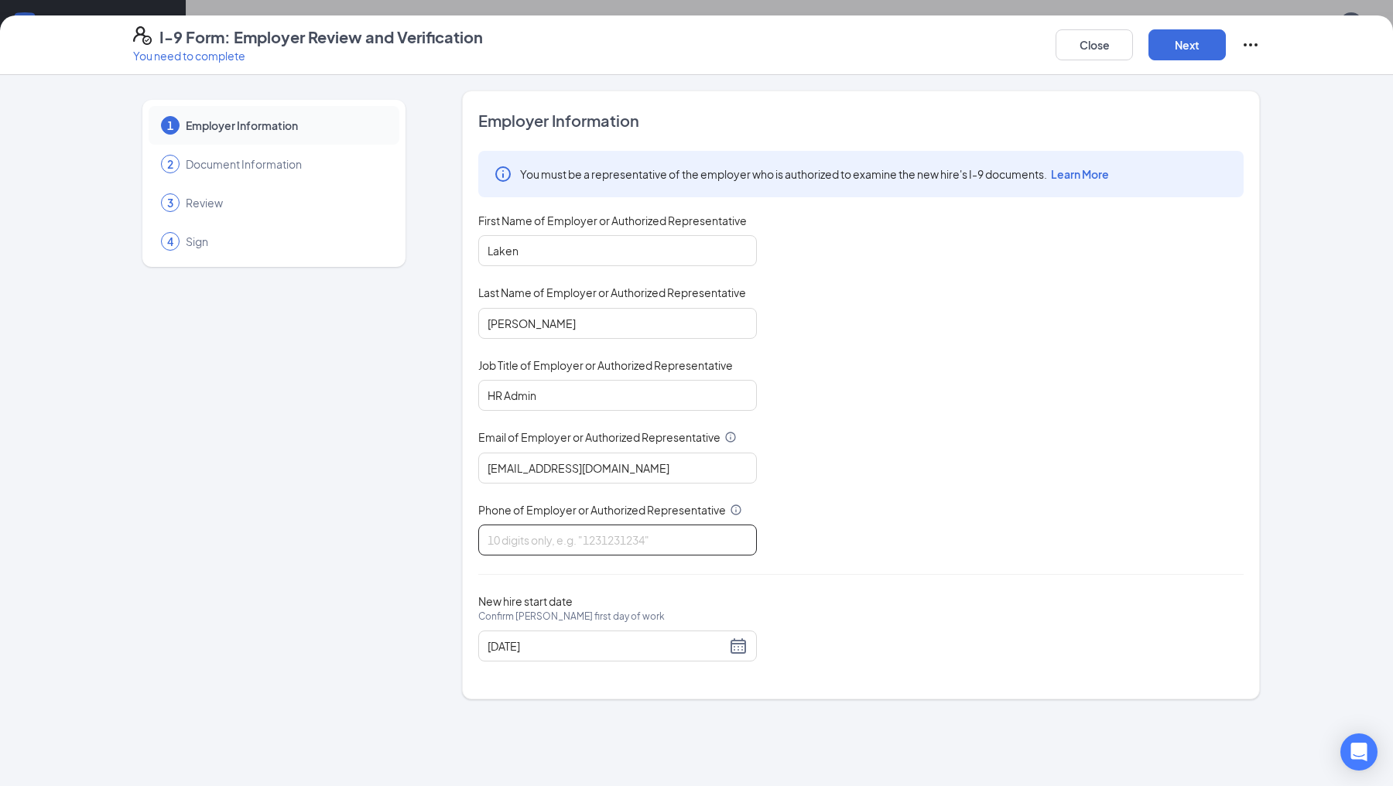 This screenshot has height=786, width=1393. What do you see at coordinates (605, 365) in the screenshot?
I see `span: Job Title of Employer or Authorized Representative` at bounding box center [605, 365].